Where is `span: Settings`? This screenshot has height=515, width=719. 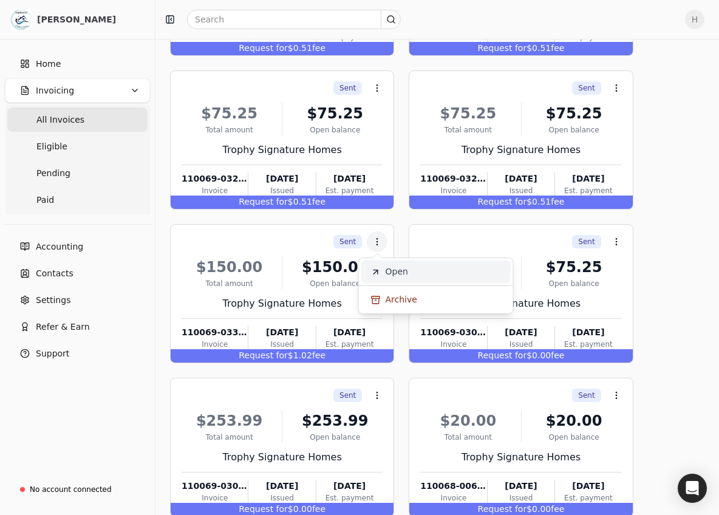 span: Settings is located at coordinates (53, 300).